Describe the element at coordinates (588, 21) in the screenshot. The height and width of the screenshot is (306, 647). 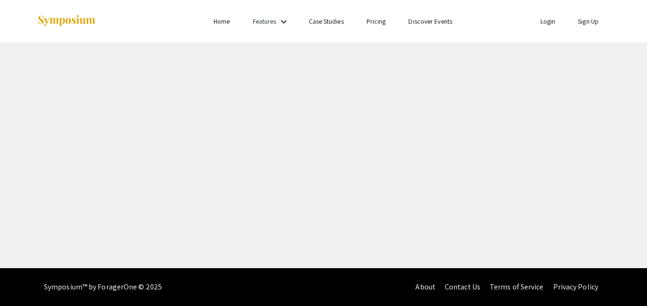
I see `a: Sign Up` at that location.